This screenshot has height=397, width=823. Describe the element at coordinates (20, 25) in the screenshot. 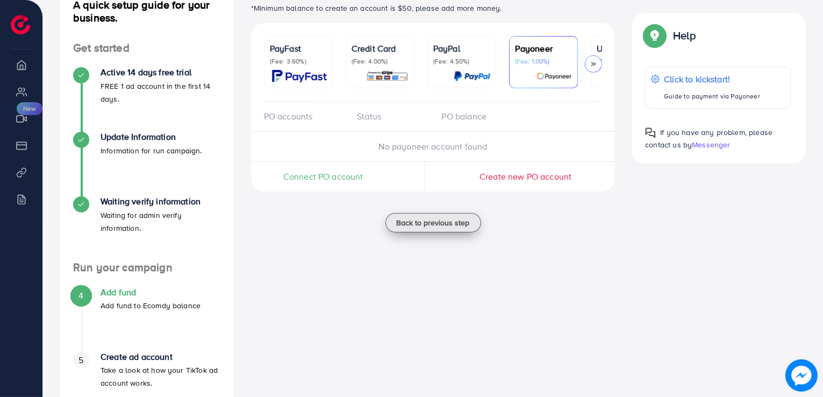

I see `img: logo` at that location.